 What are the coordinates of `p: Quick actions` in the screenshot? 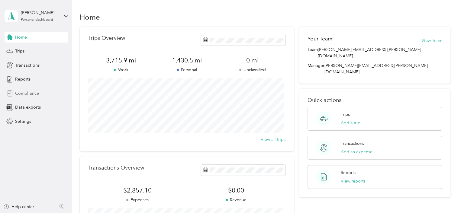 It's located at (375, 100).